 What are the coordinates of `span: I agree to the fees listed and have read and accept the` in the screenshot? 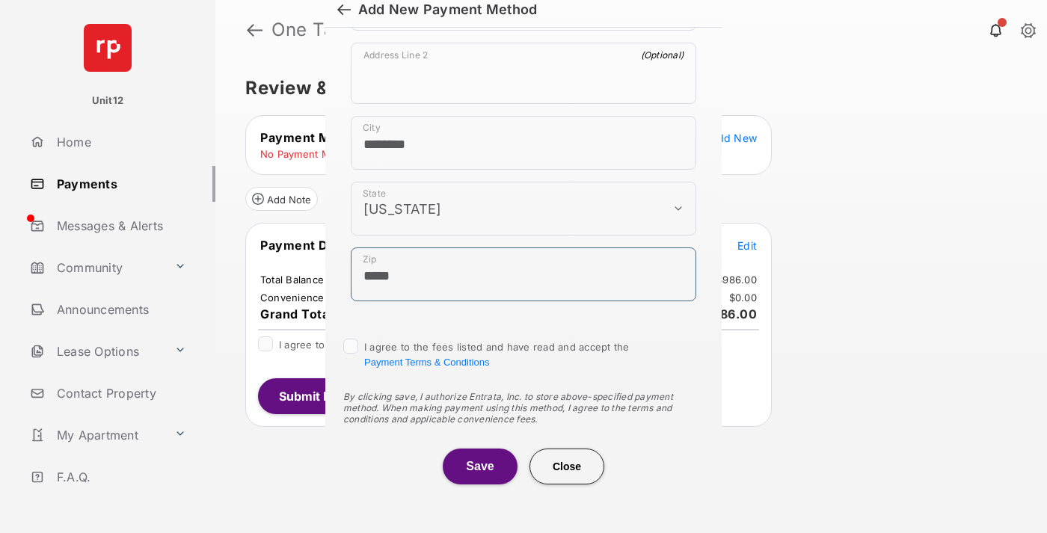 It's located at (496, 354).